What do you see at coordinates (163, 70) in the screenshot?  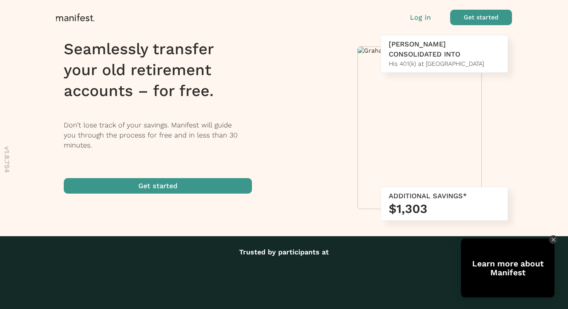 I see `h1: Seamlessly transfer your old retirement accounts – for free.` at bounding box center [163, 70].